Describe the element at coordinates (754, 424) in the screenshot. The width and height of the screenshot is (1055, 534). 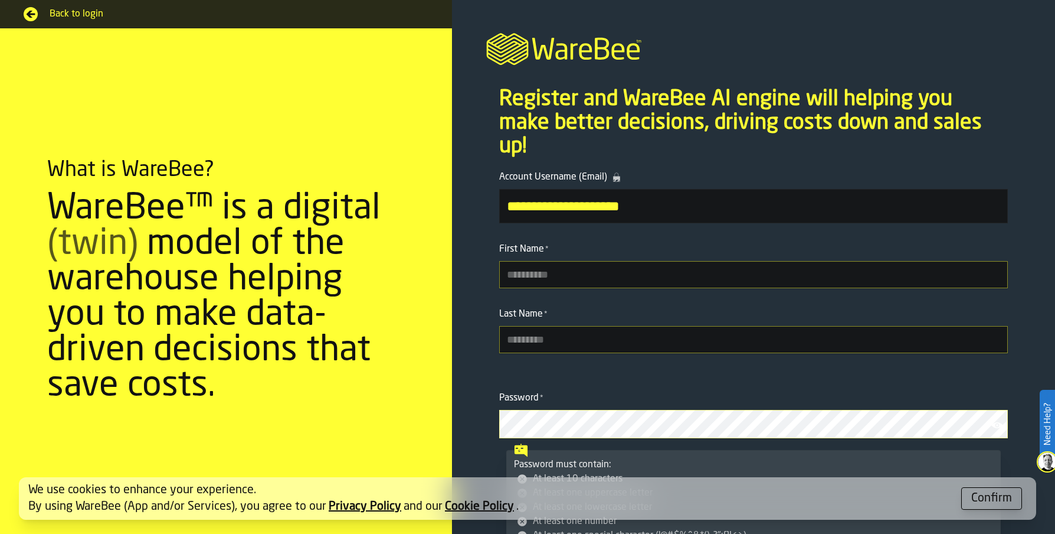
I see `input: button-toolbar-Password` at that location.